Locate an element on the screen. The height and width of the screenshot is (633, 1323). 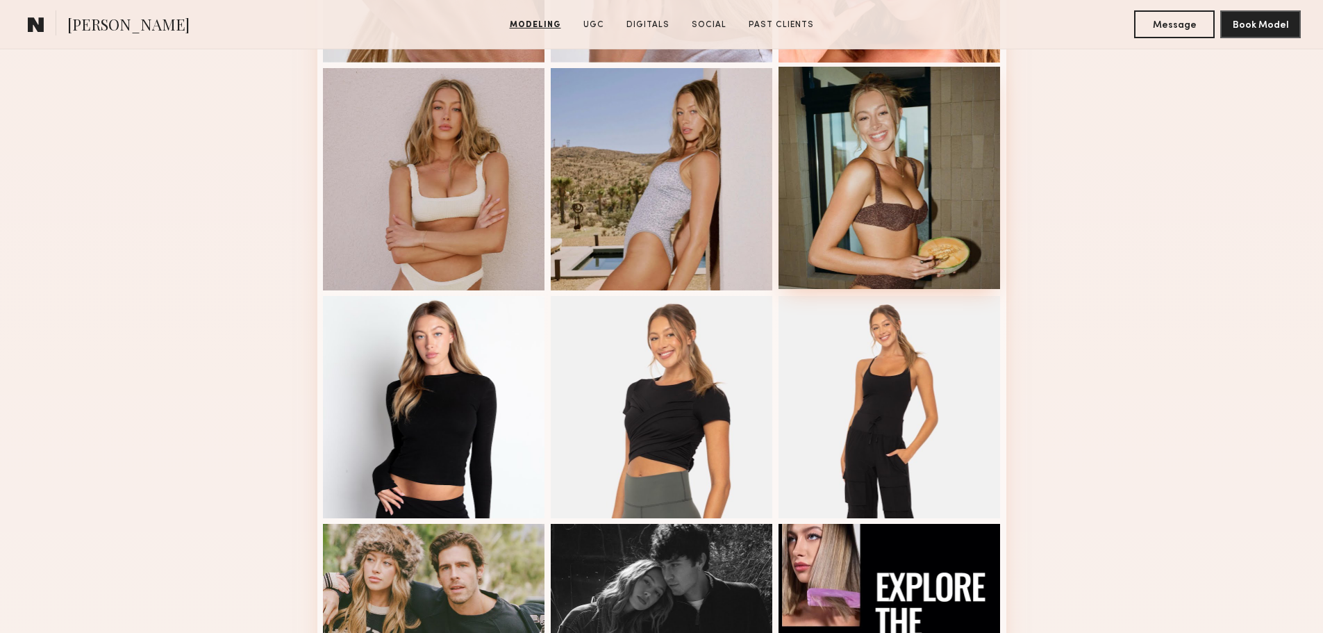
a: Past Clients is located at coordinates (781, 25).